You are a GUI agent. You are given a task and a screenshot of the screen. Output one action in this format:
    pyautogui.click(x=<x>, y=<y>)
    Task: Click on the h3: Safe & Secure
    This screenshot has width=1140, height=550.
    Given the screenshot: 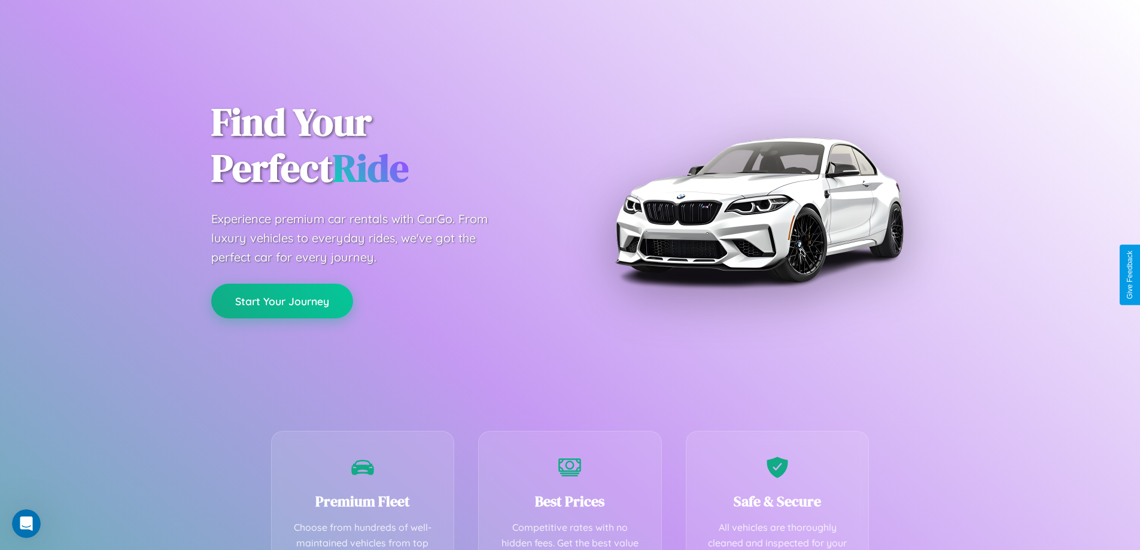 What is the action you would take?
    pyautogui.click(x=777, y=501)
    